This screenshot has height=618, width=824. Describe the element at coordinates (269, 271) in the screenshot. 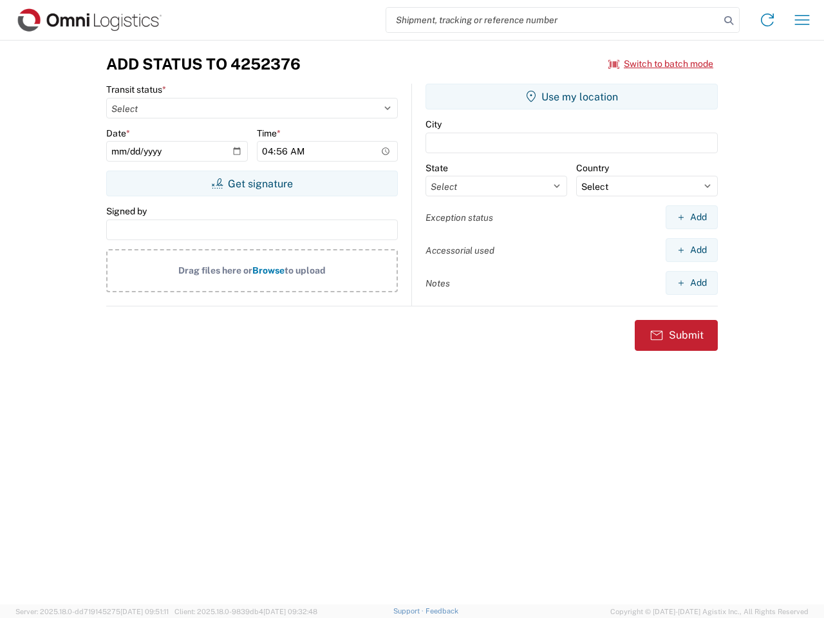

I see `span: Browse` at that location.